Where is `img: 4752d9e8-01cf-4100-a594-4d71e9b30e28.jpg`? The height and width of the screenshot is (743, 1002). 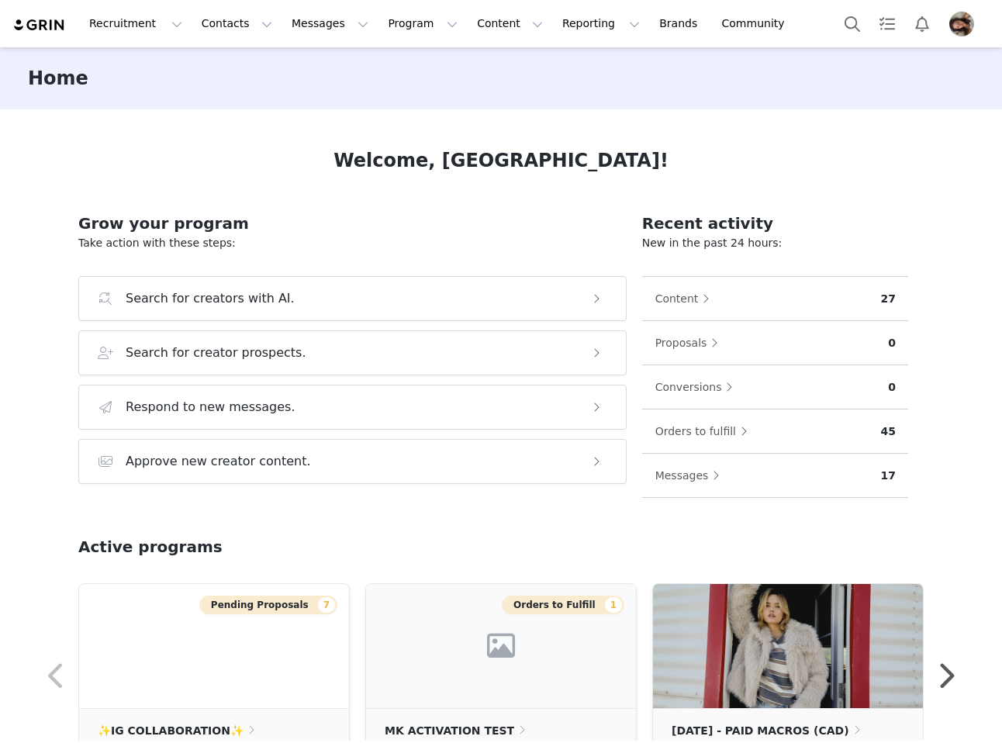
img: 4752d9e8-01cf-4100-a594-4d71e9b30e28.jpg is located at coordinates (214, 646).